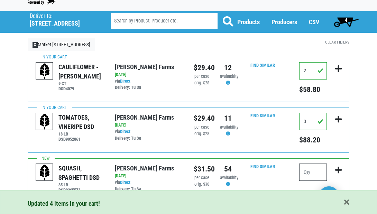  Describe the element at coordinates (81, 83) in the screenshot. I see `h6: 9 CT` at that location.